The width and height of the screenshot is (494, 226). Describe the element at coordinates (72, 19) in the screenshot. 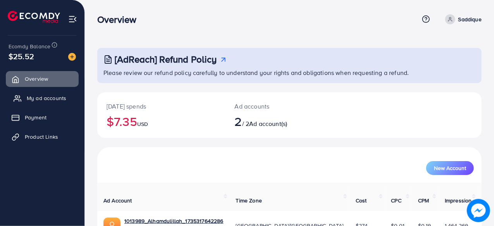

I see `img: menu` at that location.